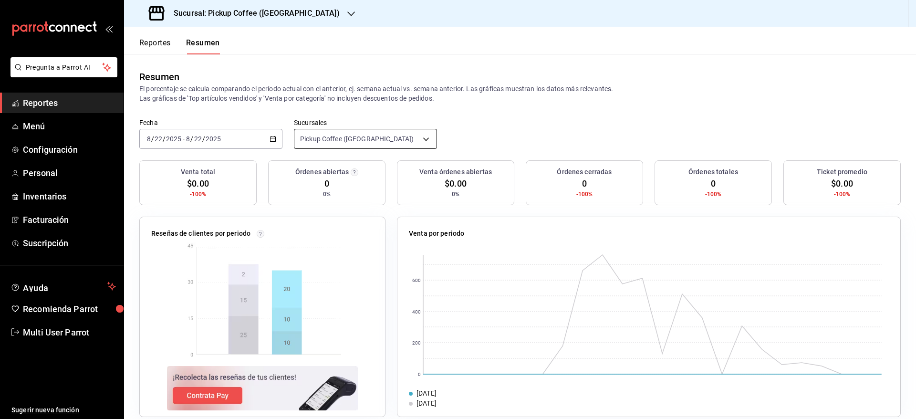 The width and height of the screenshot is (916, 419). Describe the element at coordinates (69, 309) in the screenshot. I see `span: Recomienda Parrot` at that location.